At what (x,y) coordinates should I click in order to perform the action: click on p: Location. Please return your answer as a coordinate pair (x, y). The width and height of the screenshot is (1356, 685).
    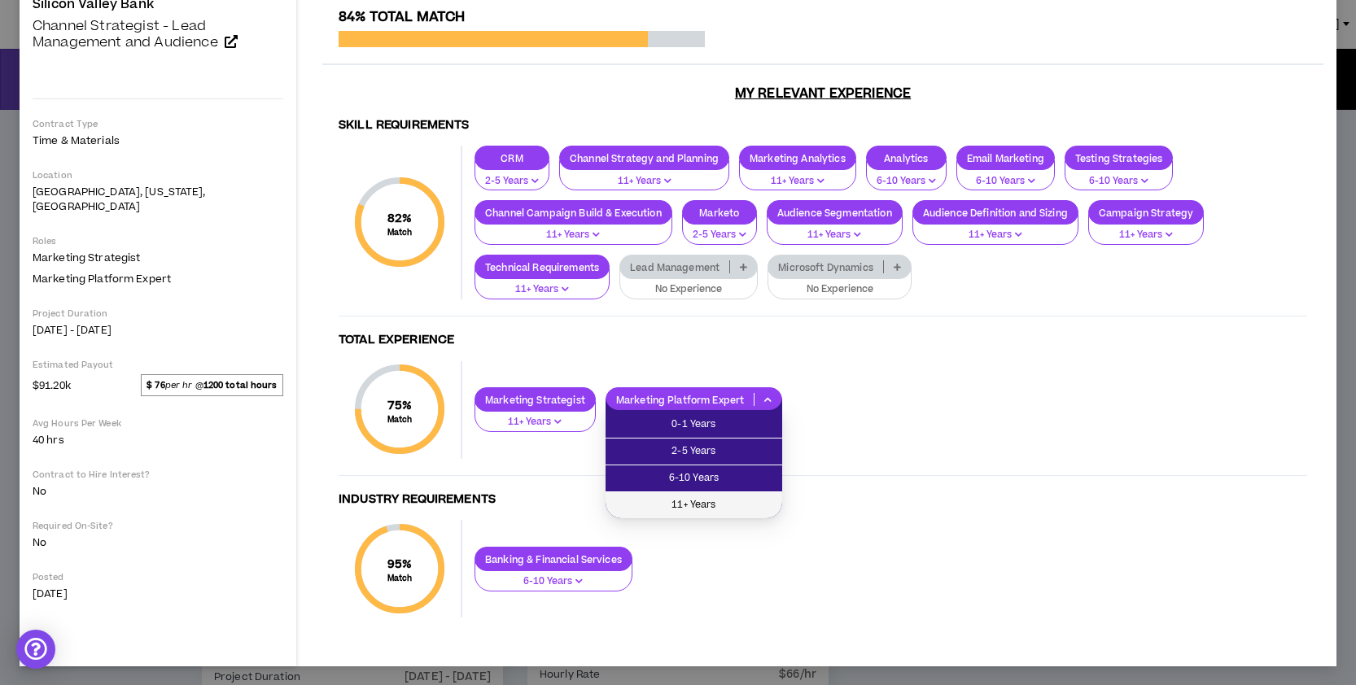
    Looking at the image, I should click on (158, 175).